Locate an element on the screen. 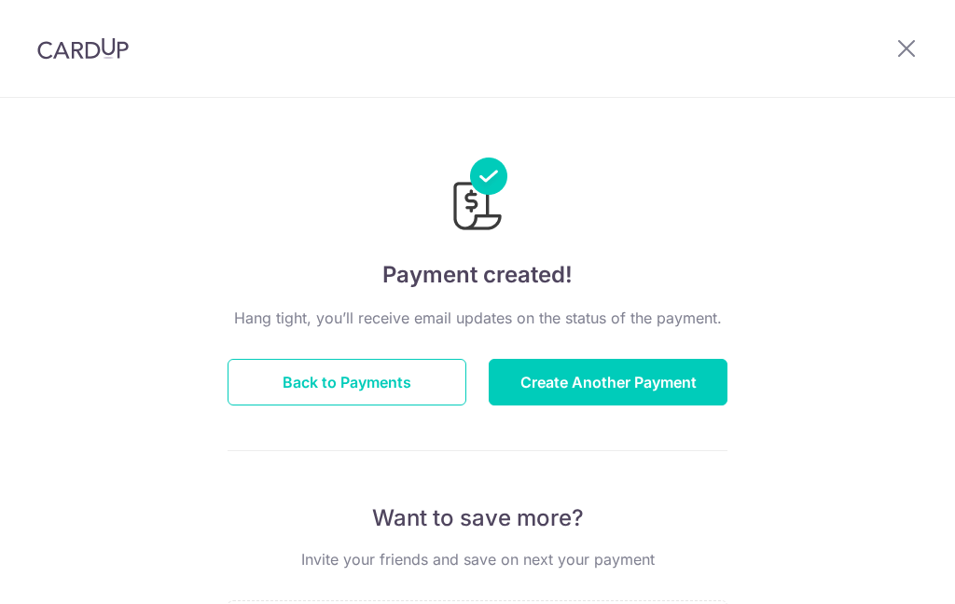 The height and width of the screenshot is (604, 955). button: Create Another Payment is located at coordinates (608, 382).